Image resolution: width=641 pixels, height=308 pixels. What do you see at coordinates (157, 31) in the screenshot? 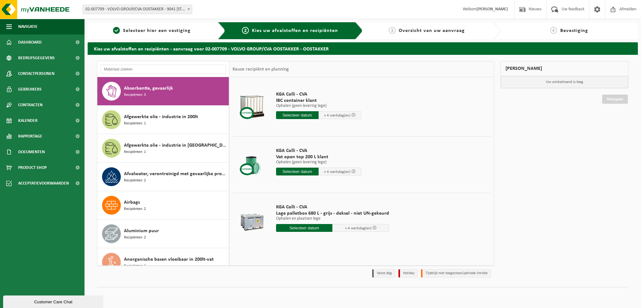
I see `span: Selecteer hier een vestiging` at bounding box center [157, 31].